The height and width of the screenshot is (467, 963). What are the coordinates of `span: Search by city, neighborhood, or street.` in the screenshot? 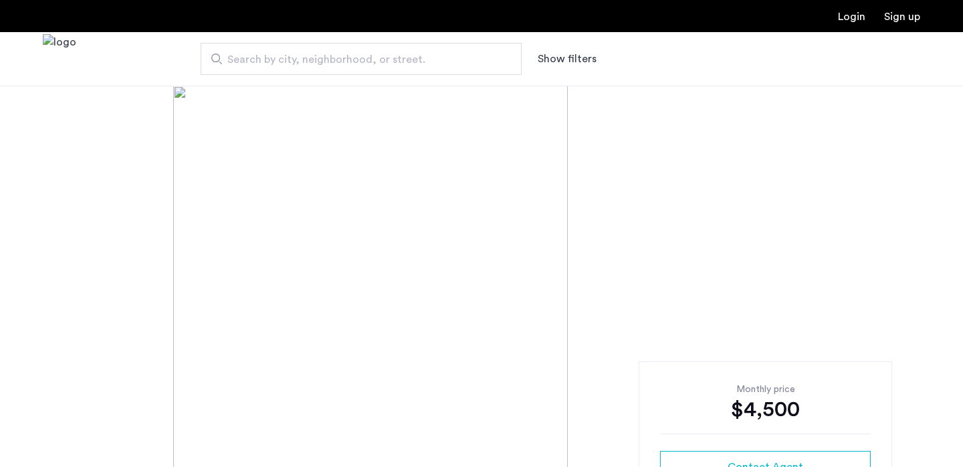 It's located at (356, 59).